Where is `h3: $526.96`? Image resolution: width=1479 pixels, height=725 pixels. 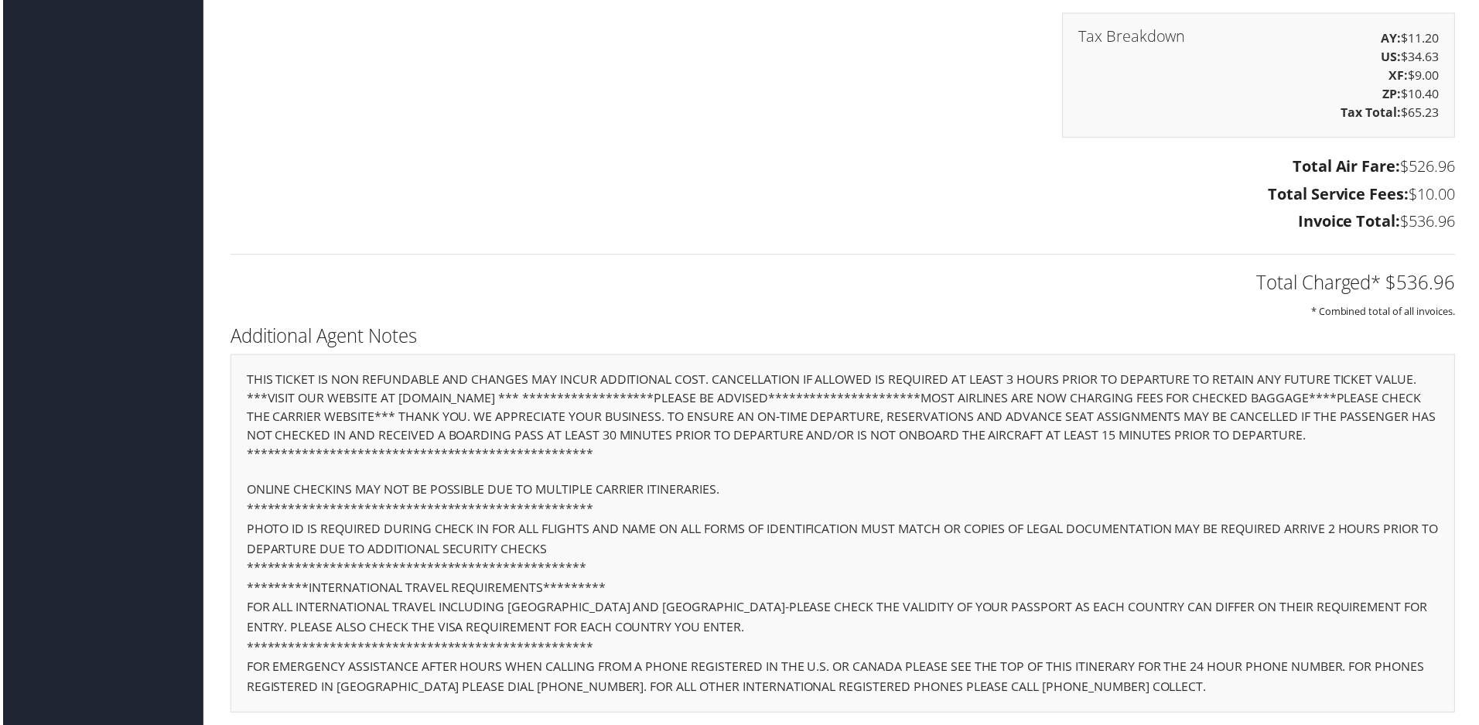 h3: $526.96 is located at coordinates (843, 167).